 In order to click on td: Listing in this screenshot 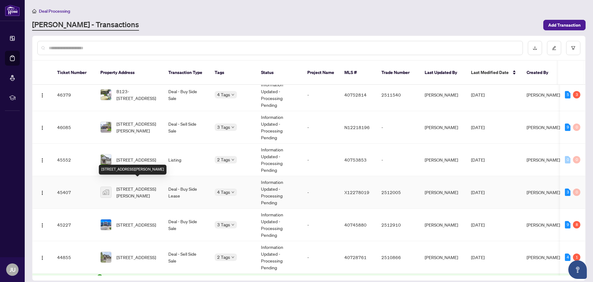, I will do `click(187, 159)`.